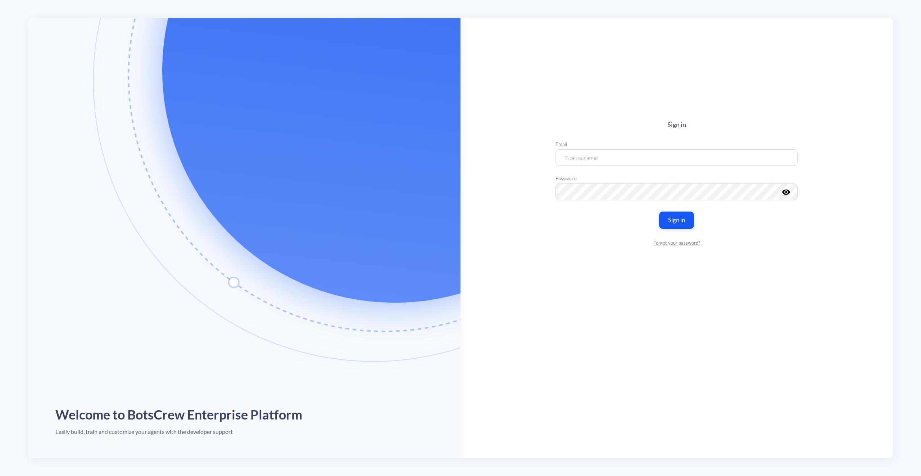 This screenshot has height=476, width=921. Describe the element at coordinates (786, 190) in the screenshot. I see `button: visibility` at that location.